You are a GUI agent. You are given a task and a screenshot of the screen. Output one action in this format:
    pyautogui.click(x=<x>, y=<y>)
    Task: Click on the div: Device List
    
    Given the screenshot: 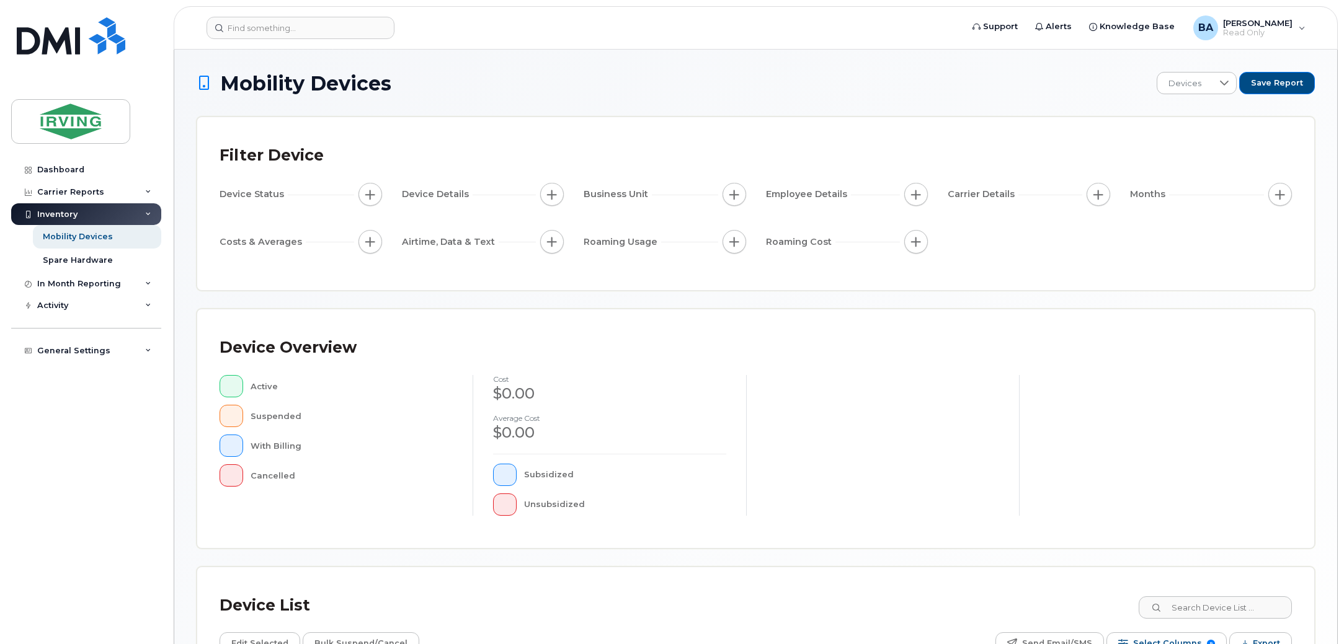 What is the action you would take?
    pyautogui.click(x=265, y=606)
    